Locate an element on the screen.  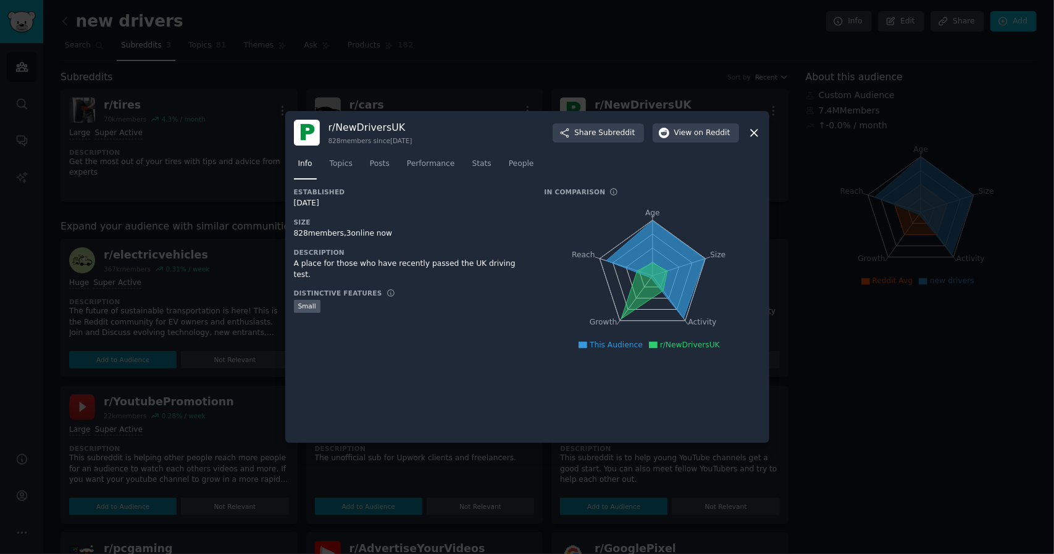
div: Small is located at coordinates (307, 306).